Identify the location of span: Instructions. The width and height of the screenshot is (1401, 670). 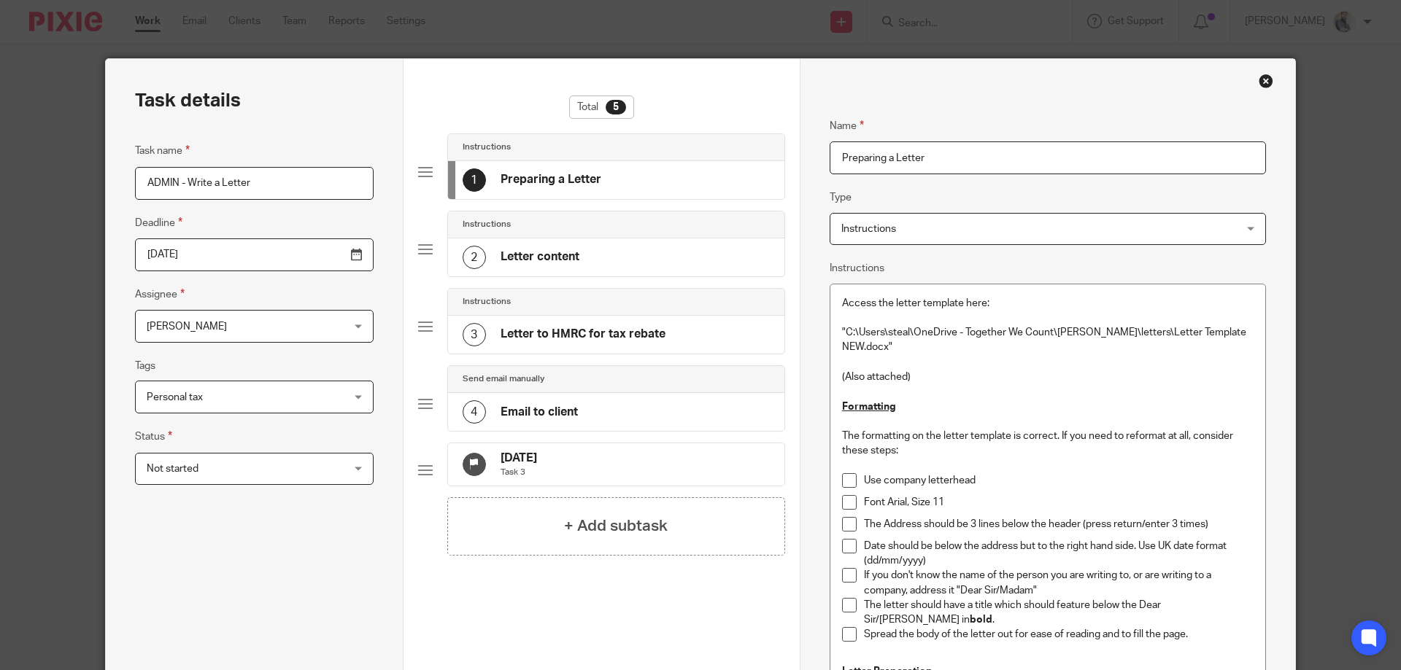
(868, 229).